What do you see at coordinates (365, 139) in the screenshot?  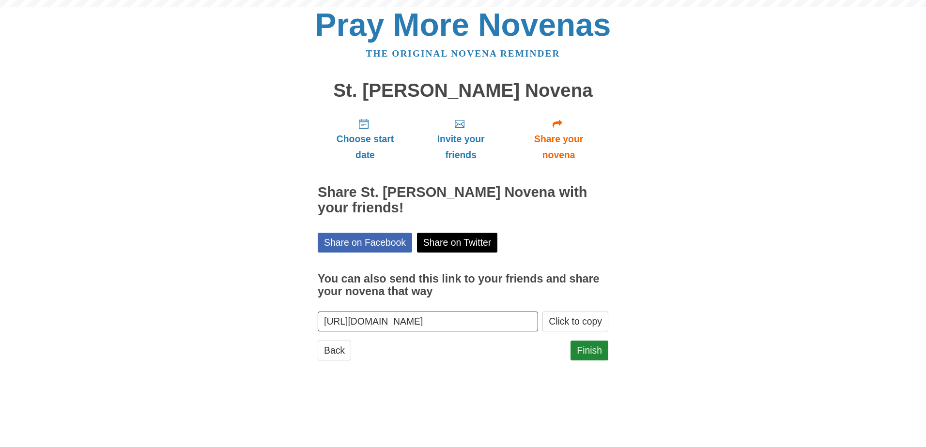 I see `a: Choose start date` at bounding box center [365, 139].